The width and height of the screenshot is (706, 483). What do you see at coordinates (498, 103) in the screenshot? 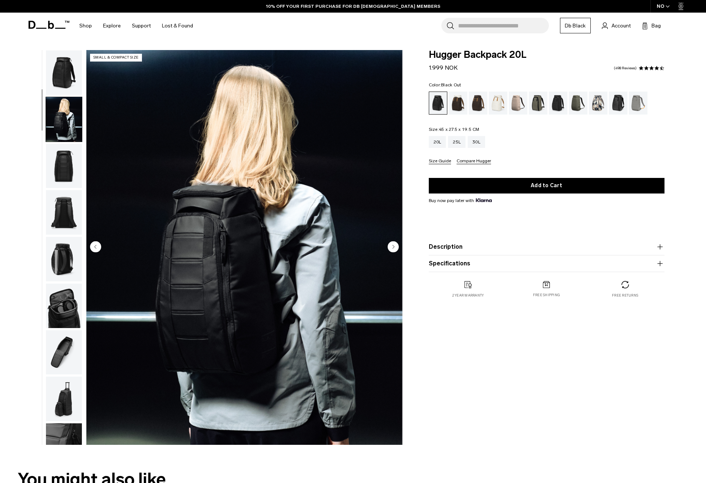
I see `a: Oatmilk` at bounding box center [498, 103].